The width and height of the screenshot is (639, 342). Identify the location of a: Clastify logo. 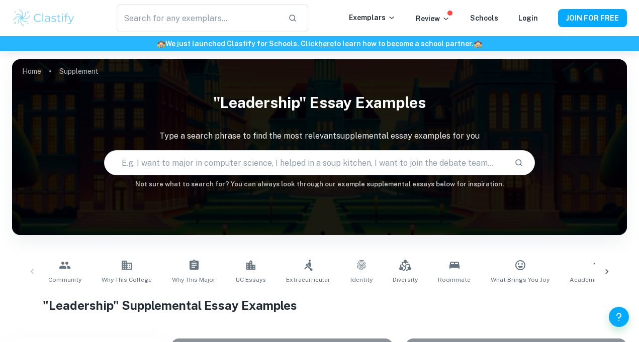
(44, 18).